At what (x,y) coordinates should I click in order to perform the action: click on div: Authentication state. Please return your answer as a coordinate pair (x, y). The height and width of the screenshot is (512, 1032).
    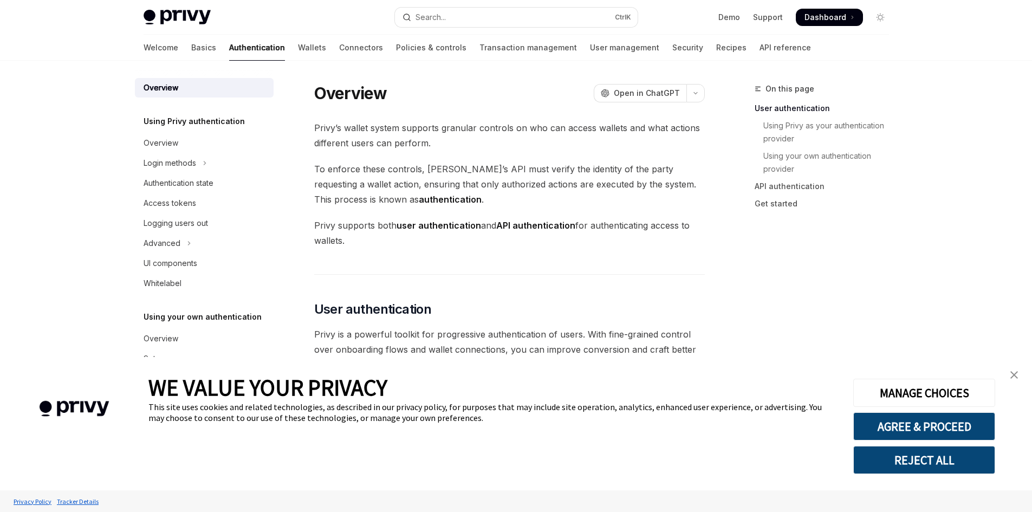
    Looking at the image, I should click on (178, 183).